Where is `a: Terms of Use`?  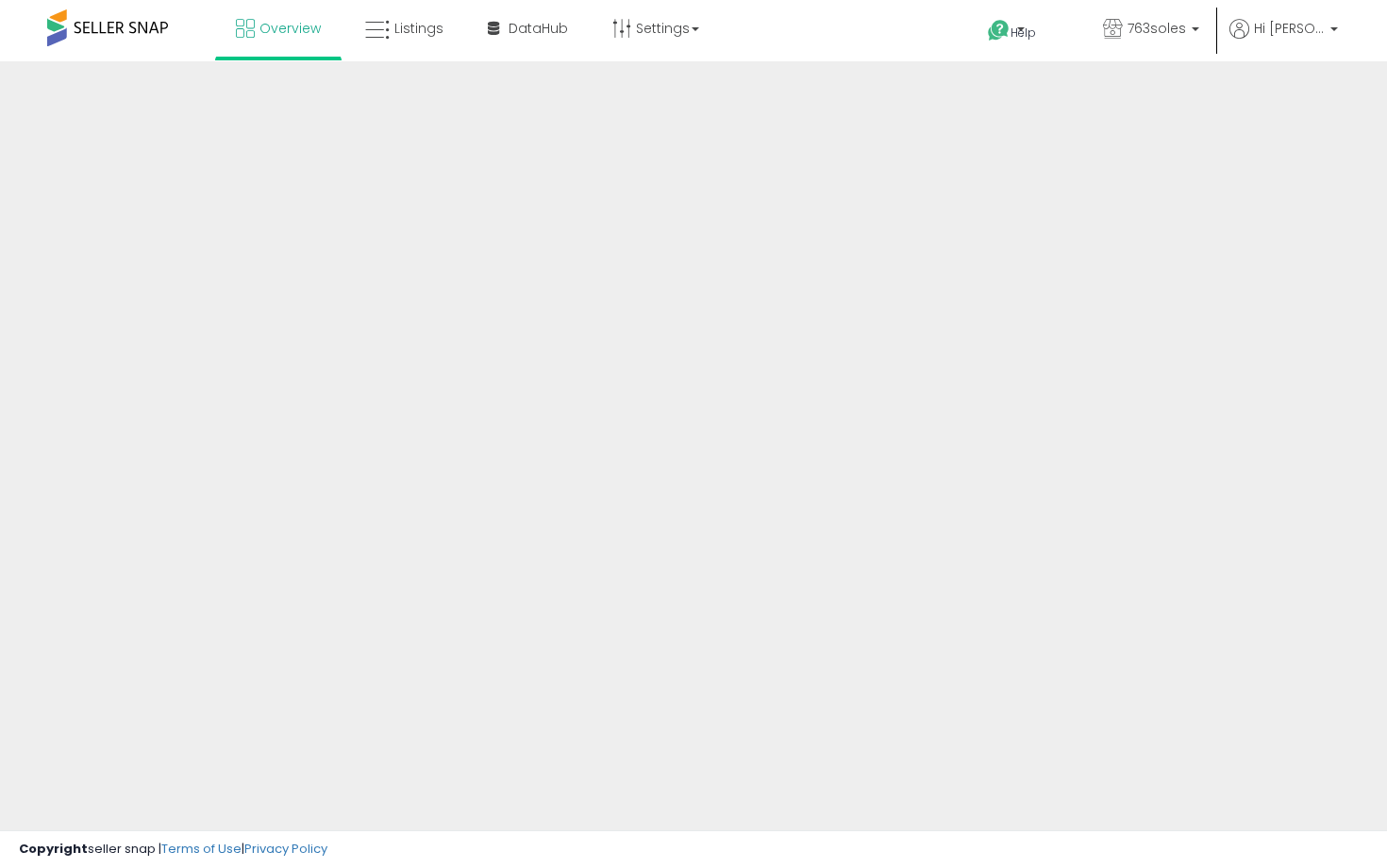 a: Terms of Use is located at coordinates (201, 848).